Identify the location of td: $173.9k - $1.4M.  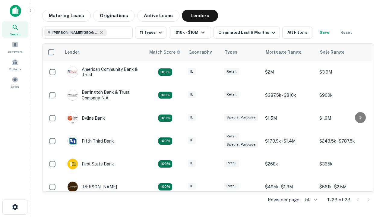
(289, 141).